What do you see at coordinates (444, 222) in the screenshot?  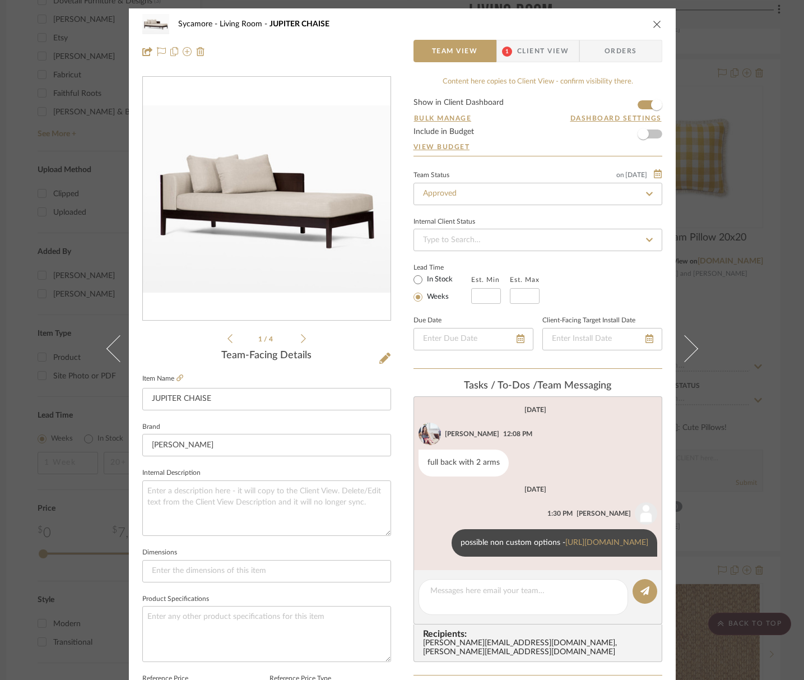 I see `div: Internal Client Status` at bounding box center [444, 222].